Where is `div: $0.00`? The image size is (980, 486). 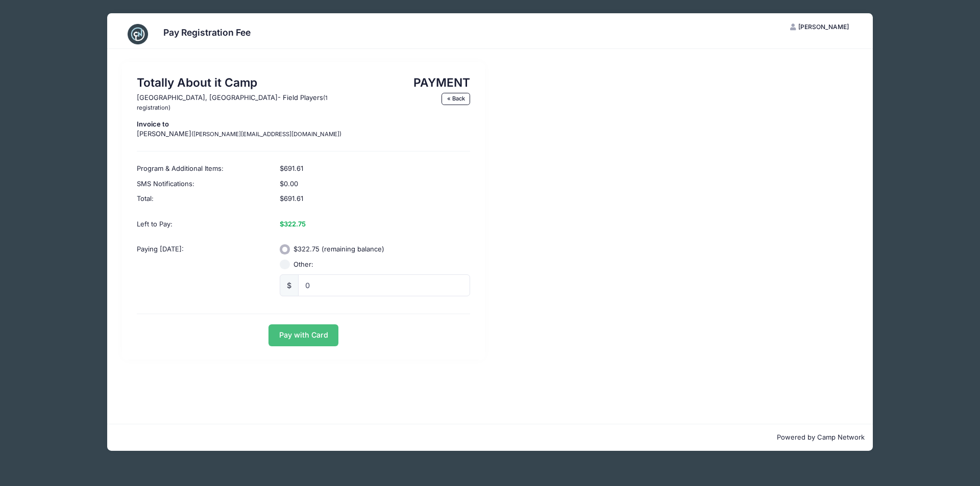
div: $0.00 is located at coordinates (375, 184).